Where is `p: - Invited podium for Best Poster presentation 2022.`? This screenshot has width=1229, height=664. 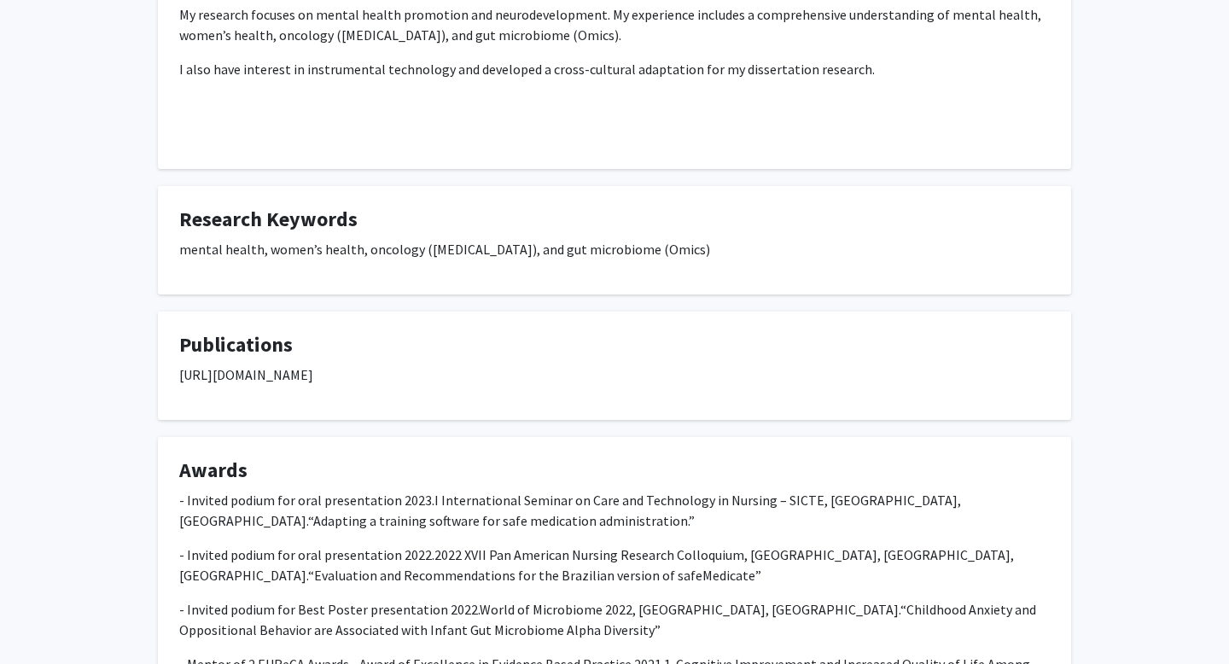 p: - Invited podium for Best Poster presentation 2022. is located at coordinates (615, 620).